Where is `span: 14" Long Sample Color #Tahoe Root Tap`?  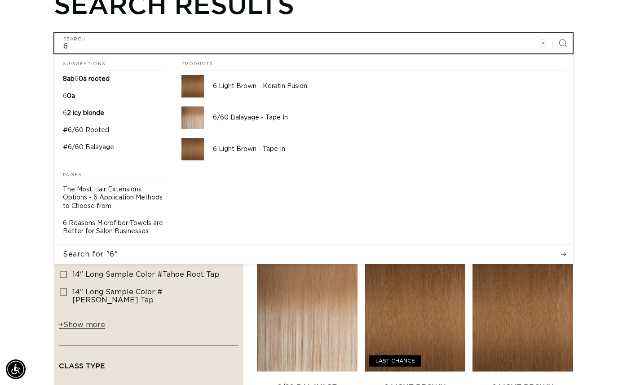 span: 14" Long Sample Color #Tahoe Root Tap is located at coordinates (145, 274).